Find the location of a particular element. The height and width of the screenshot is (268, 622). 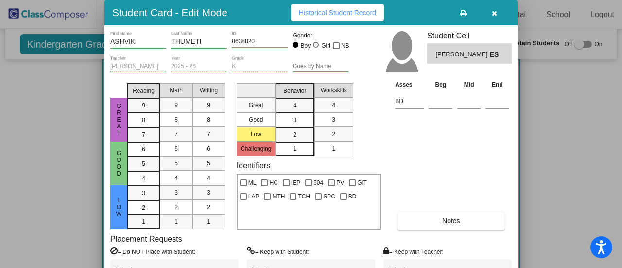

span: 504 is located at coordinates (318, 183).